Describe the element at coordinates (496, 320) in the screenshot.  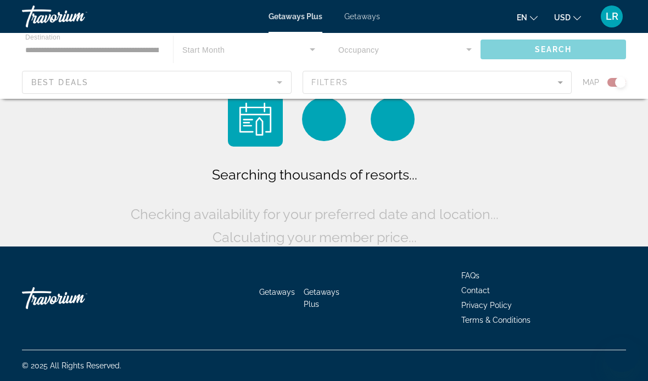
I see `span: Terms & Conditions` at that location.